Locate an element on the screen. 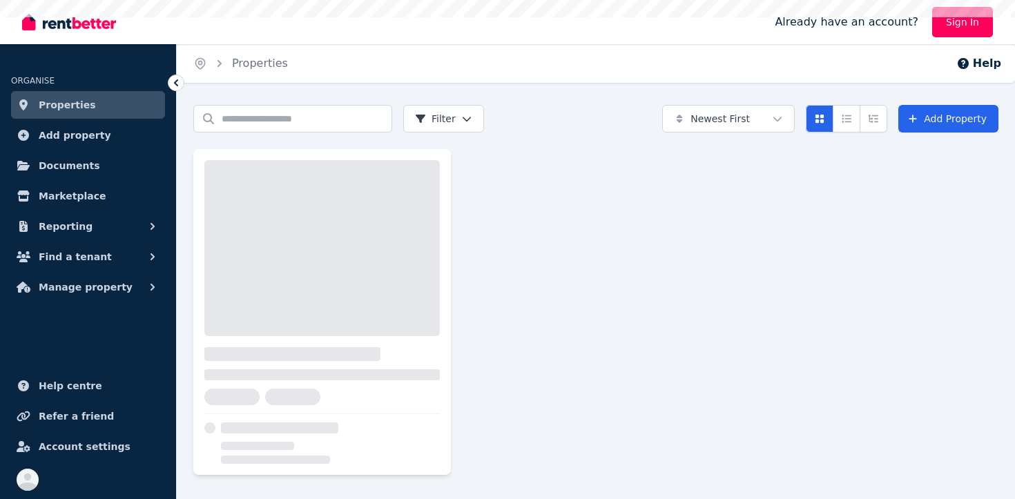  a: Documents is located at coordinates (88, 166).